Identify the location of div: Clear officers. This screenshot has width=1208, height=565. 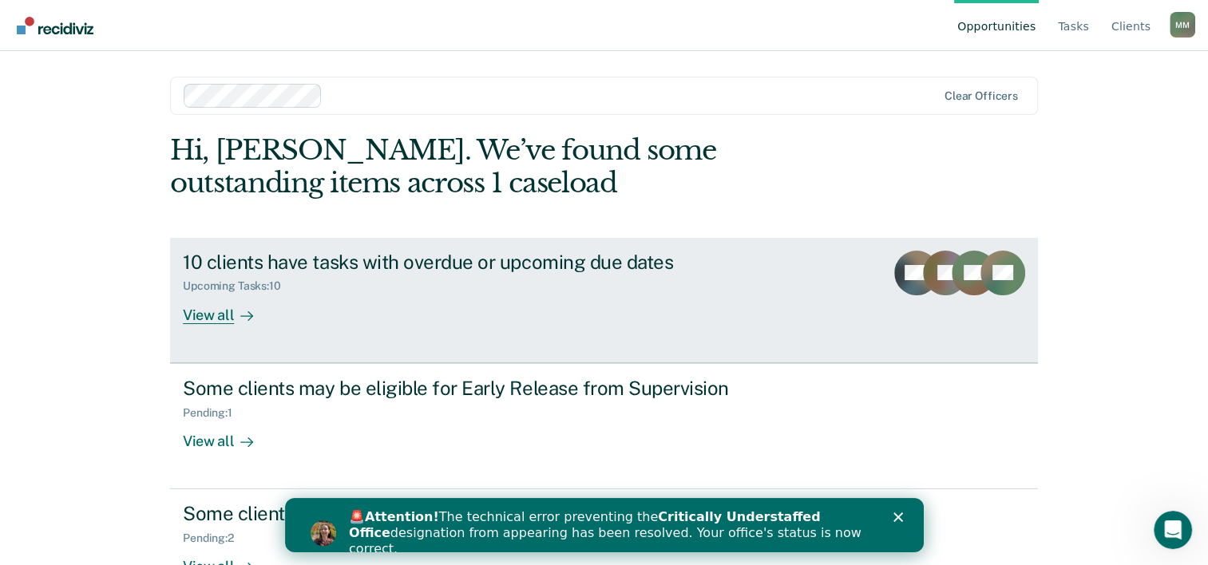
(981, 96).